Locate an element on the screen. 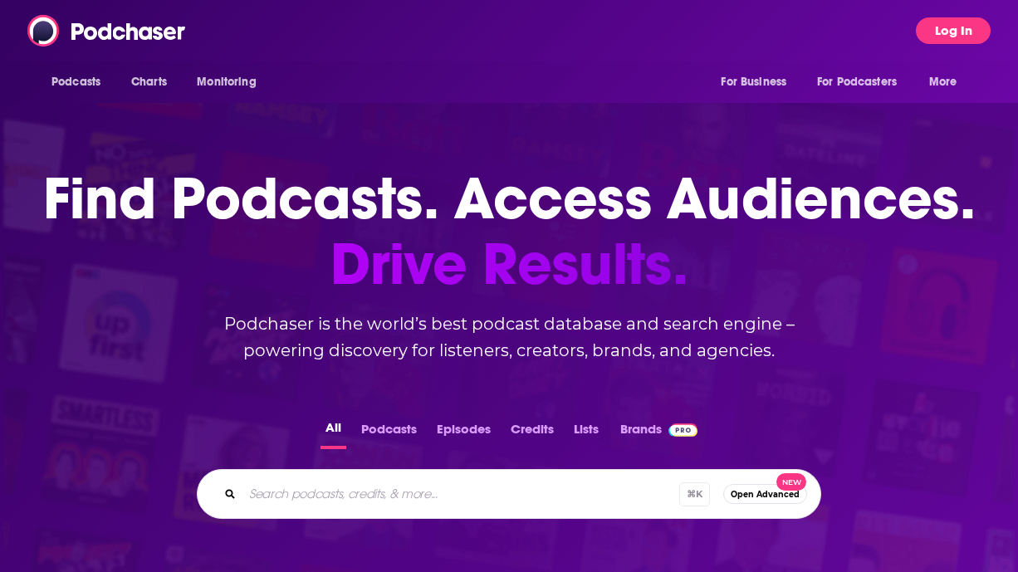 The height and width of the screenshot is (572, 1018). span: Open Advanced is located at coordinates (765, 494).